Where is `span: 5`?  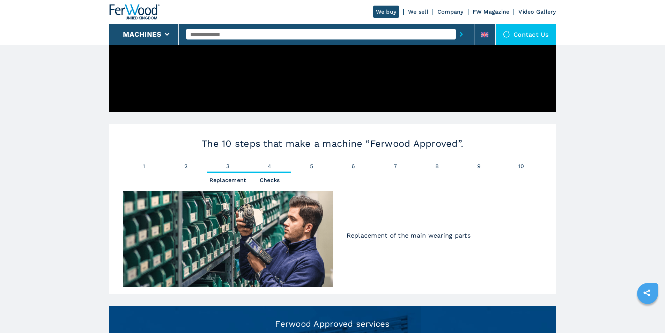 span: 5 is located at coordinates (312, 166).